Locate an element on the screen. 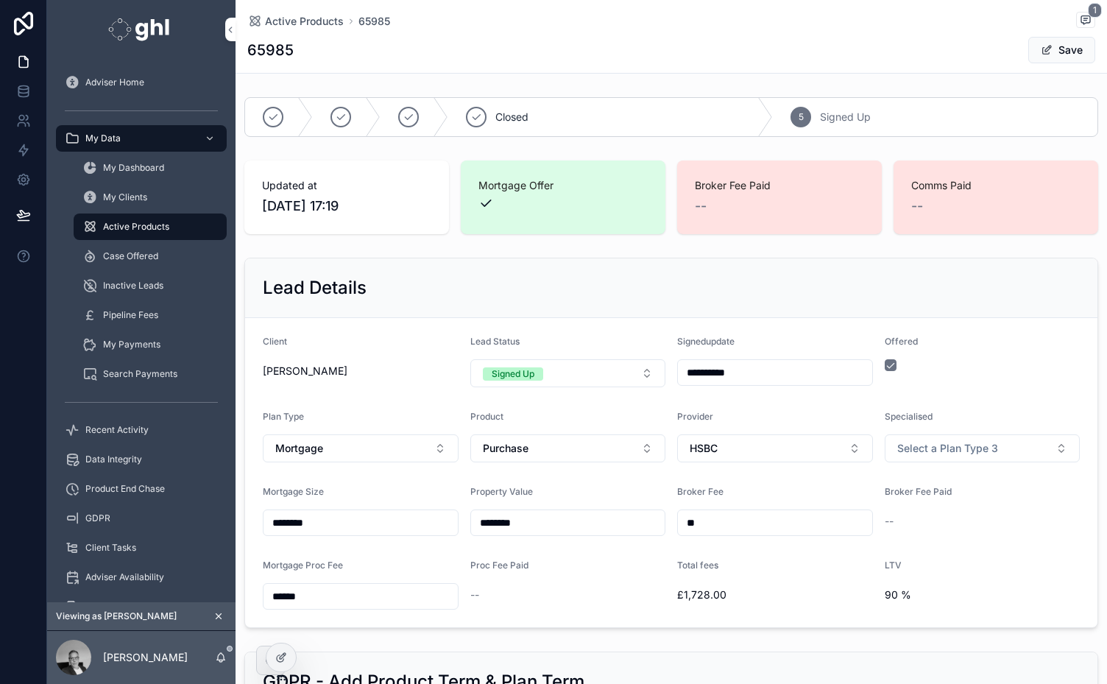 The width and height of the screenshot is (1107, 684). span: 65985 is located at coordinates (374, 21).